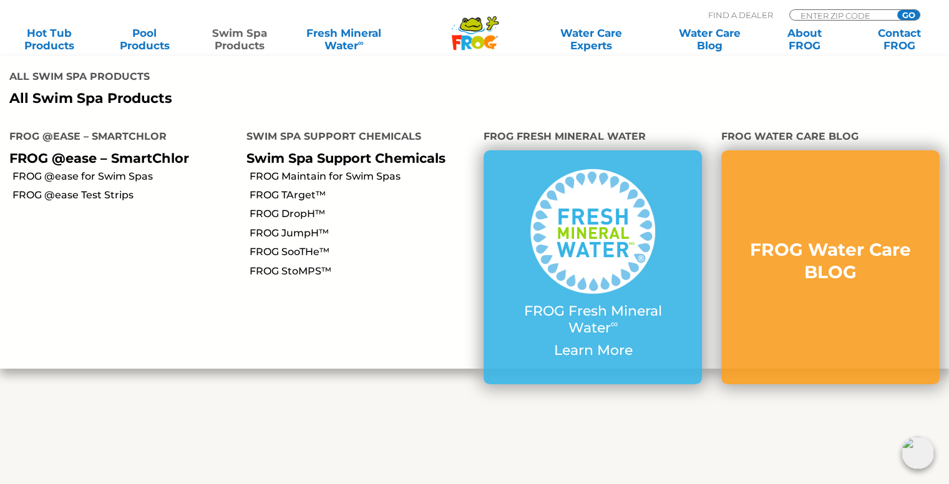 This screenshot has height=484, width=949. I want to click on a: Swim Spa Support Chemicals, so click(346, 158).